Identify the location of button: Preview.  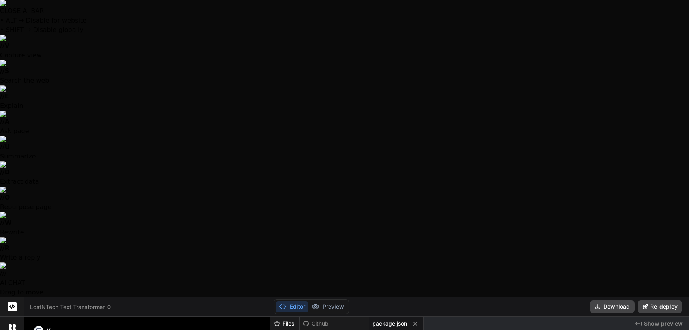
(328, 307).